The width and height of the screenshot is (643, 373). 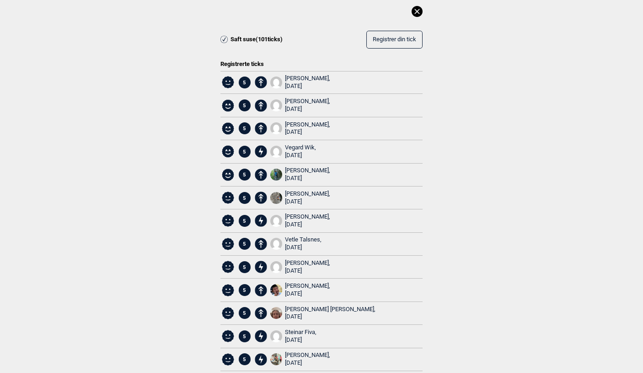 I want to click on div: Vegard Wik,, so click(x=301, y=151).